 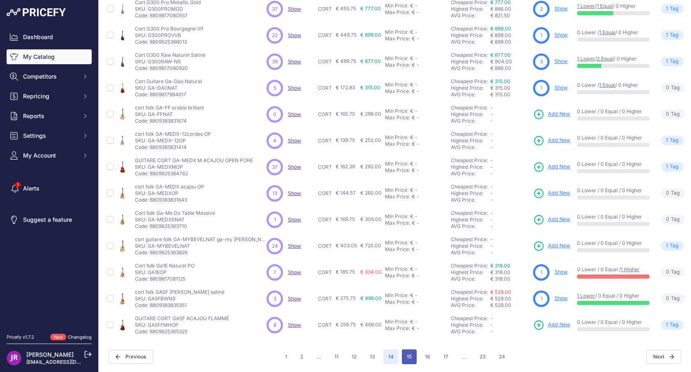 I want to click on span: Settings, so click(x=50, y=136).